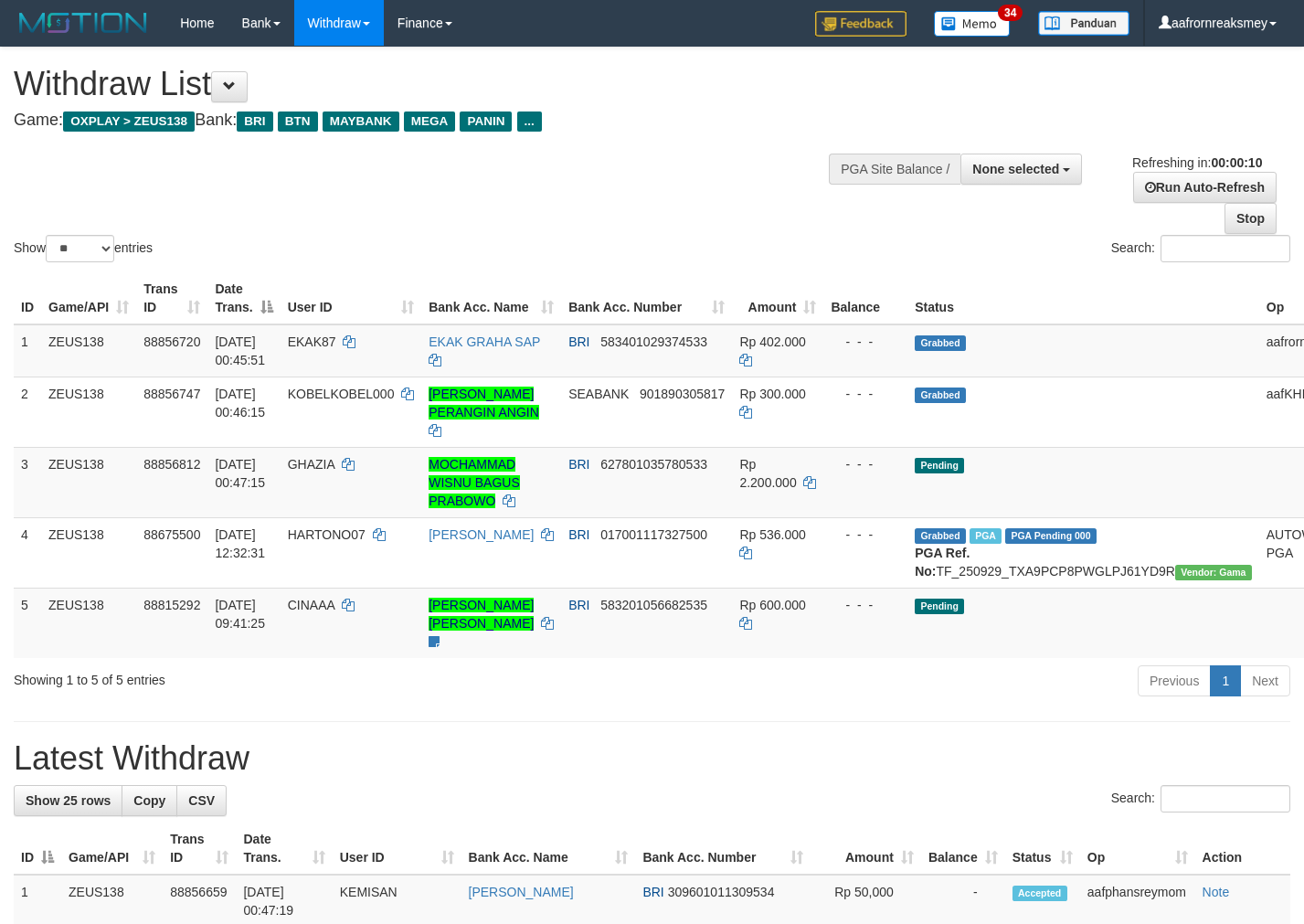  Describe the element at coordinates (861, 24) in the screenshot. I see `img: Feedback.jpg` at that location.